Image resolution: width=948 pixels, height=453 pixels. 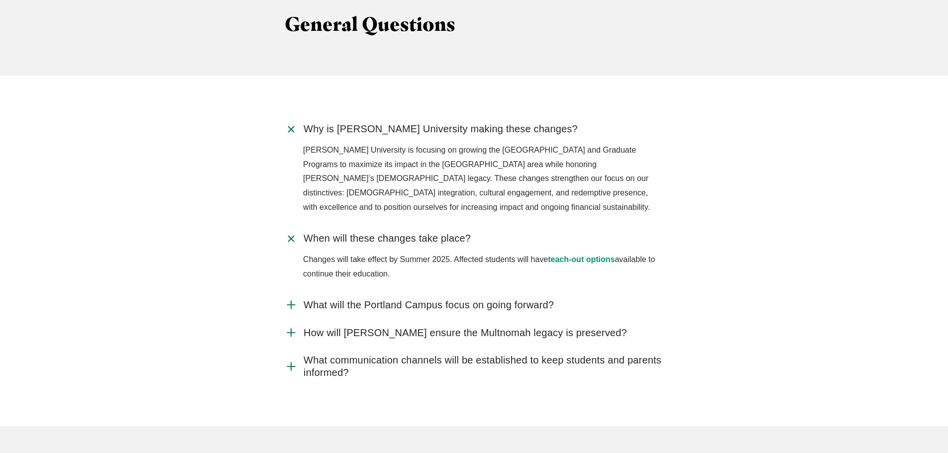 I want to click on span: What will the Portland Campus focus on going forward?, so click(x=429, y=305).